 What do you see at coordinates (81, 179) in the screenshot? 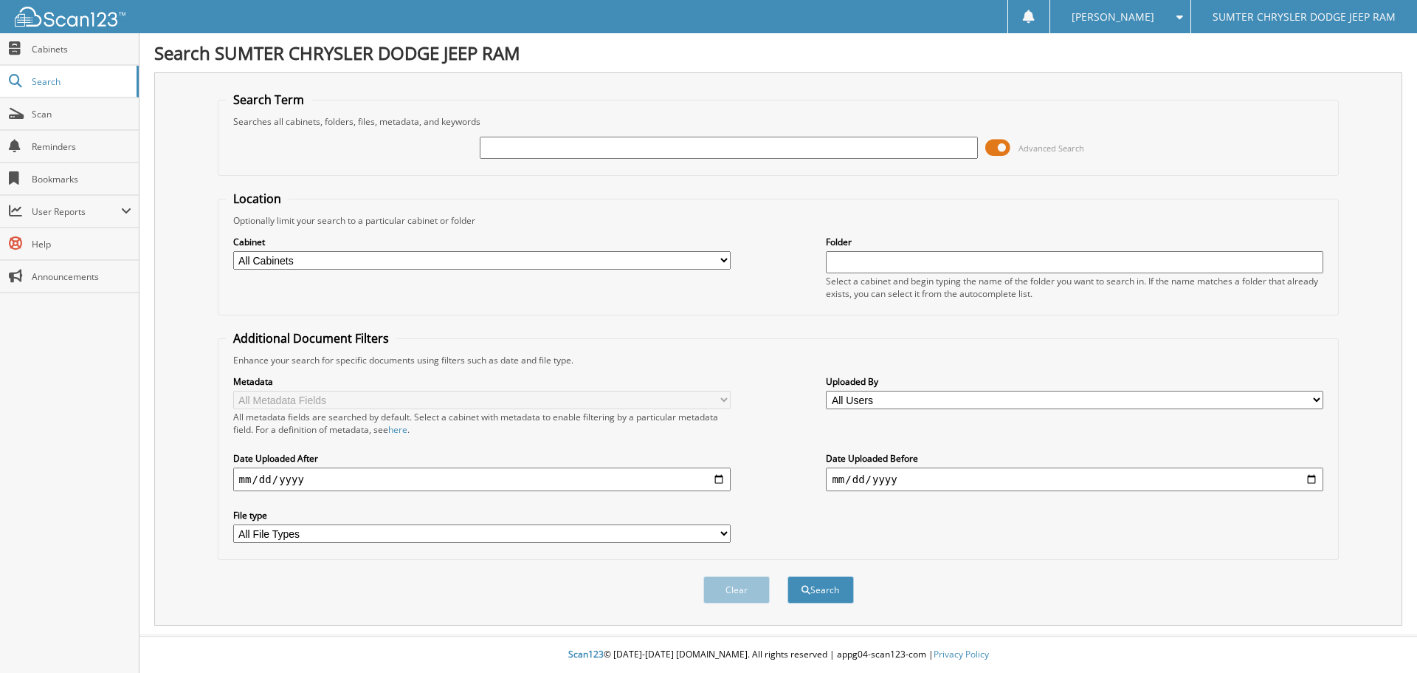
I see `span: Bookmarks` at bounding box center [81, 179].